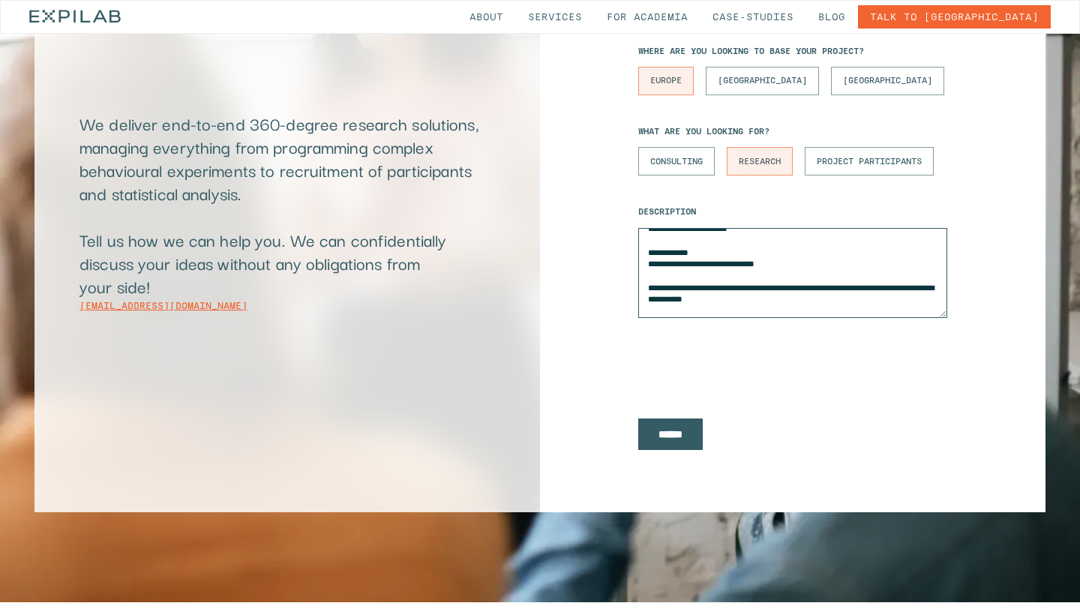 This screenshot has height=609, width=1080. Describe the element at coordinates (793, 52) in the screenshot. I see `label: Where are you looking to base your project?` at that location.